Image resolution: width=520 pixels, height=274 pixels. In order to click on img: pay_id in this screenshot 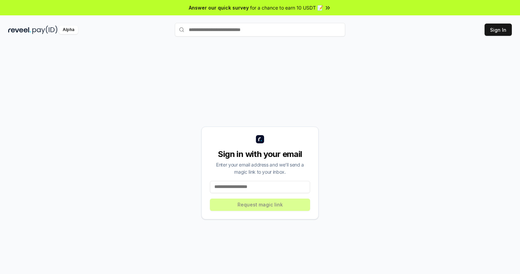, I will do `click(45, 30)`.